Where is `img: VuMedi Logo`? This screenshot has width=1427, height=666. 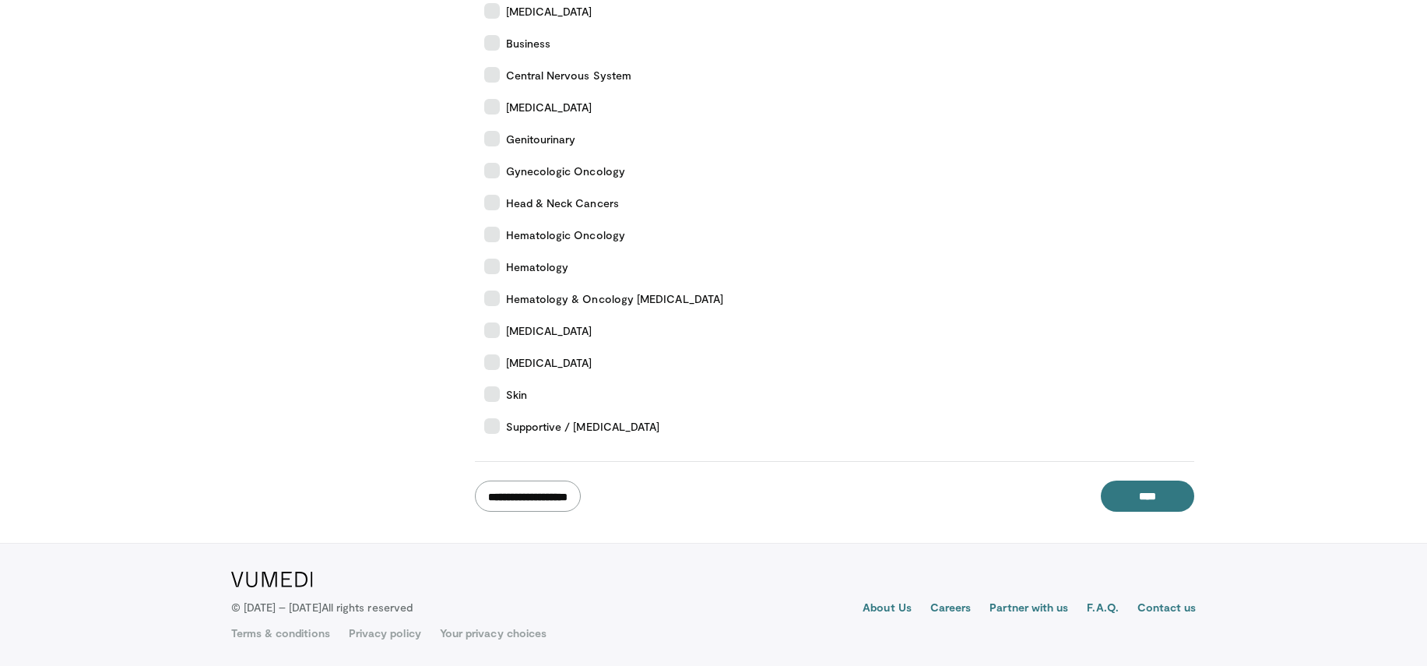
img: VuMedi Logo is located at coordinates (272, 579).